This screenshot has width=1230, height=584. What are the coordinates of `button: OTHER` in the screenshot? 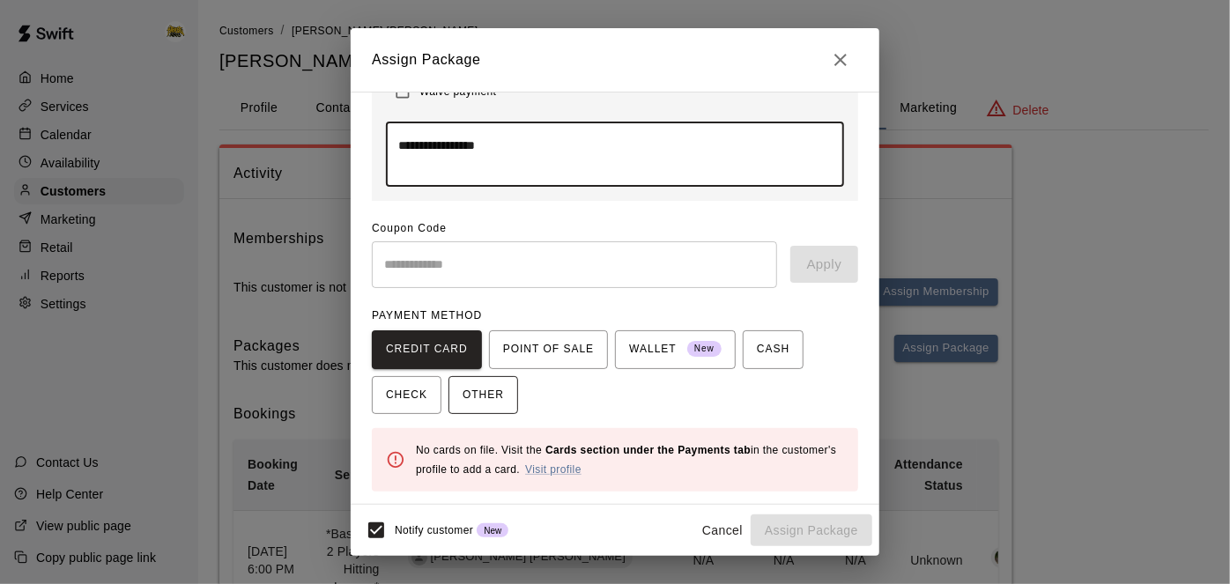 It's located at (483, 395).